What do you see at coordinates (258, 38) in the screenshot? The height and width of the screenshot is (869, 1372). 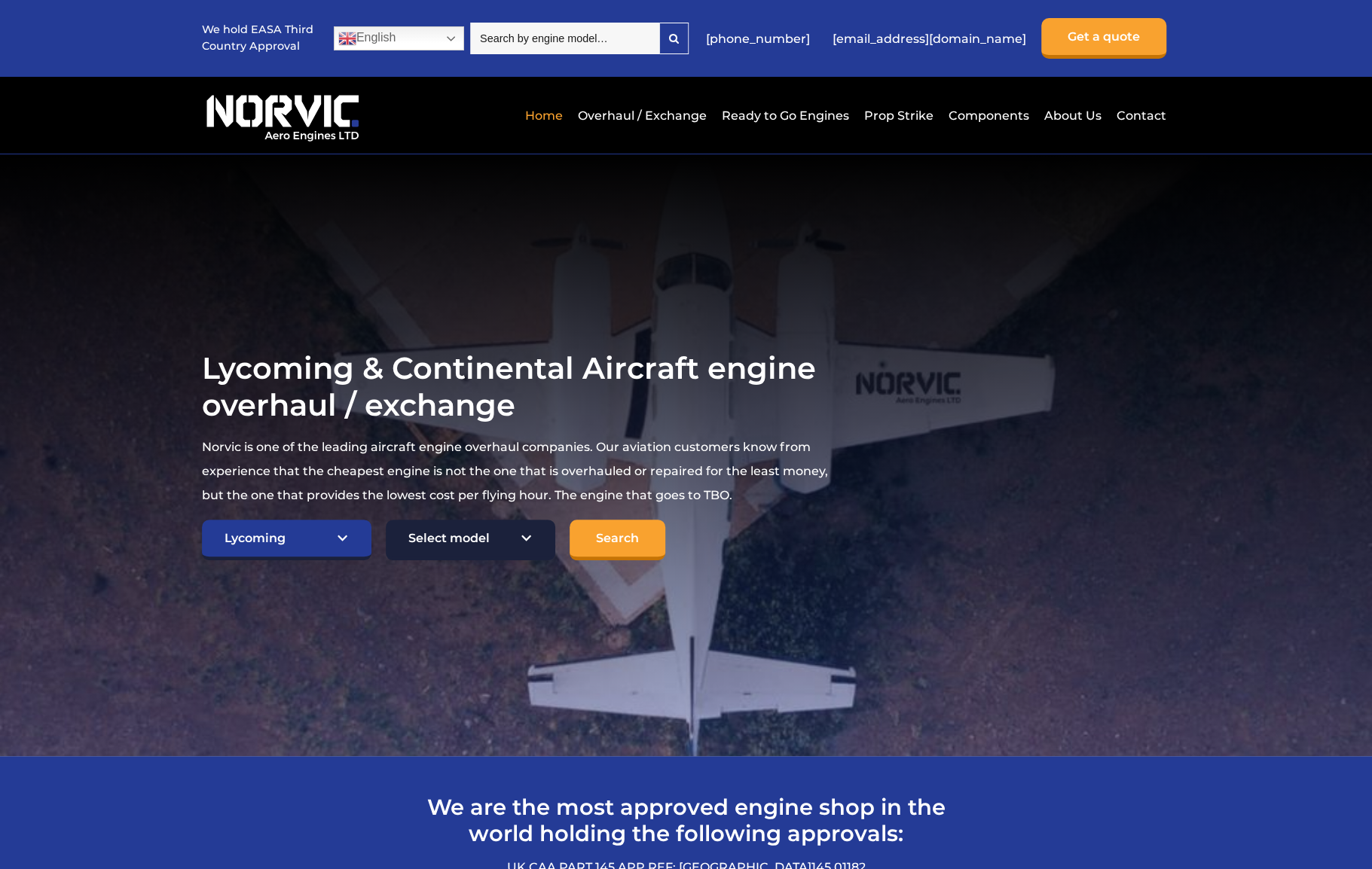 I see `p: We hold EASA Third Country Approval` at bounding box center [258, 38].